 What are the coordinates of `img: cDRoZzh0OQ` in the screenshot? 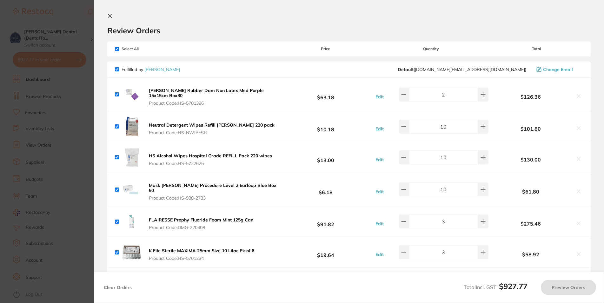 It's located at (132, 95).